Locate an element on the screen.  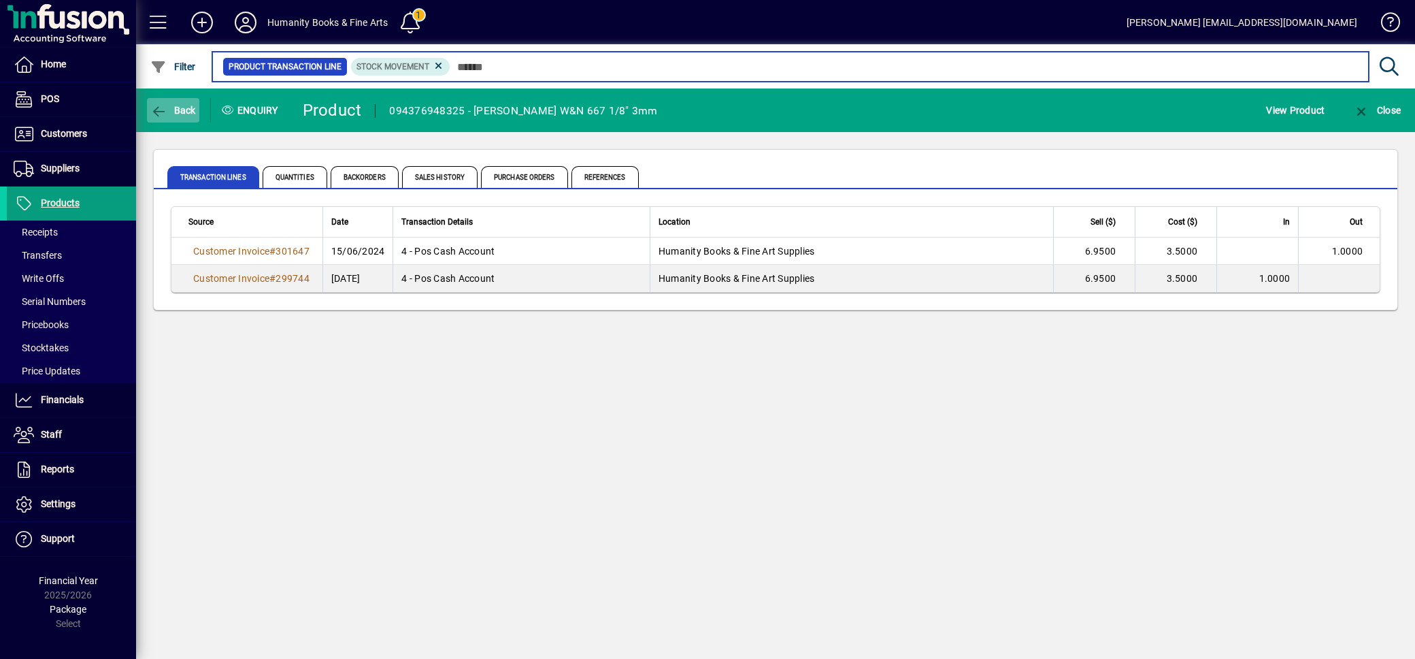
span: Receipts is located at coordinates (35, 232).